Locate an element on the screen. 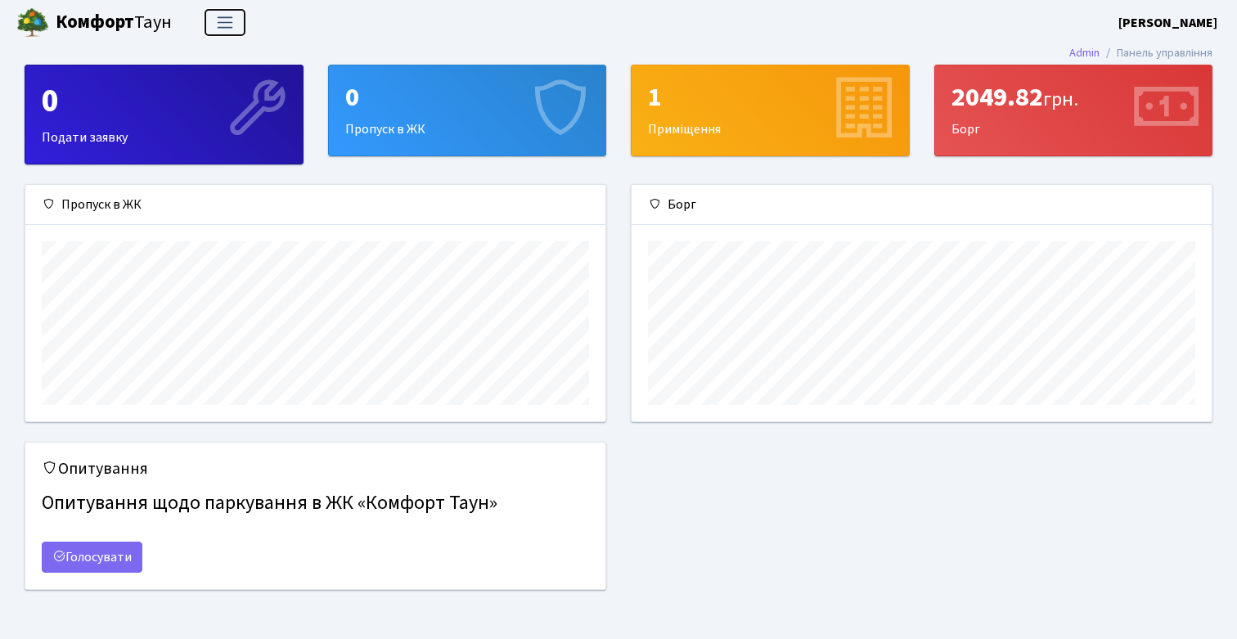  li: Панель управління is located at coordinates (1156, 53).